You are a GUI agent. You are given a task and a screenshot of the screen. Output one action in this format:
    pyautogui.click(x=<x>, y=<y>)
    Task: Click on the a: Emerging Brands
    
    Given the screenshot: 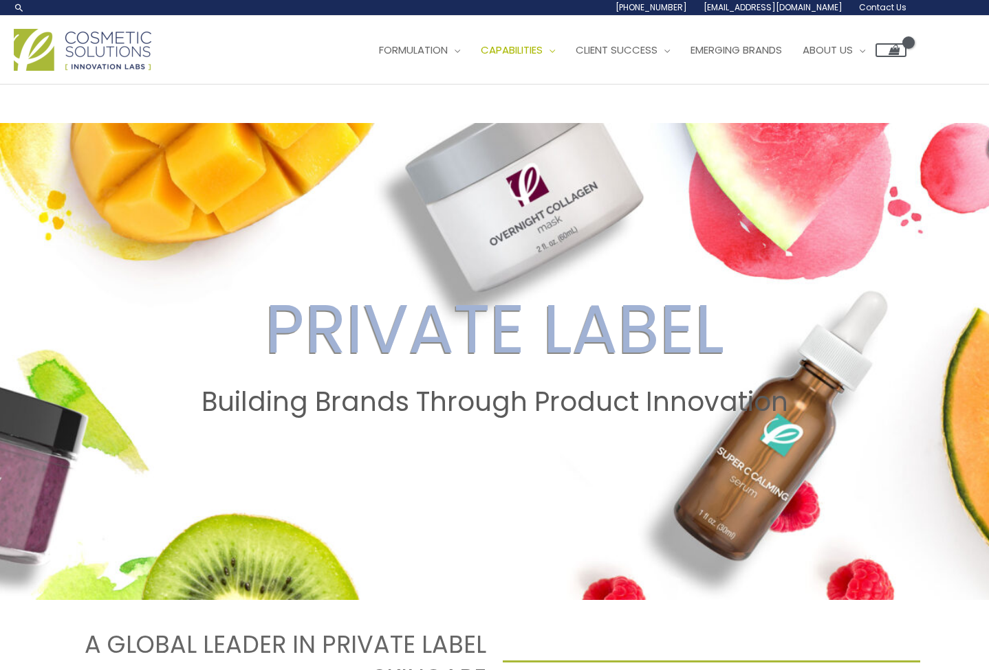 What is the action you would take?
    pyautogui.click(x=736, y=50)
    